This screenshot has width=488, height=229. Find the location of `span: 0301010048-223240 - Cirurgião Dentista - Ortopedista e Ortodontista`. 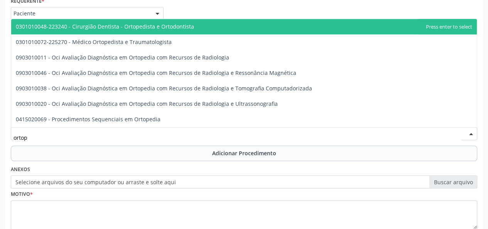

span: 0301010048-223240 - Cirurgião Dentista - Ortopedista e Ortodontista is located at coordinates (105, 26).